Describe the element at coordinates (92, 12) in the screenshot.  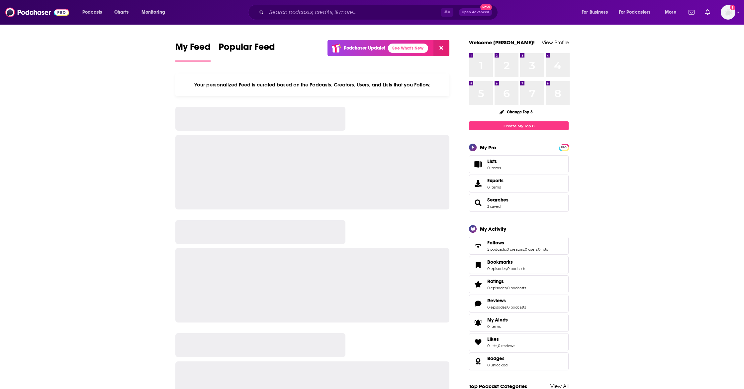
I see `span: Podcasts` at that location.